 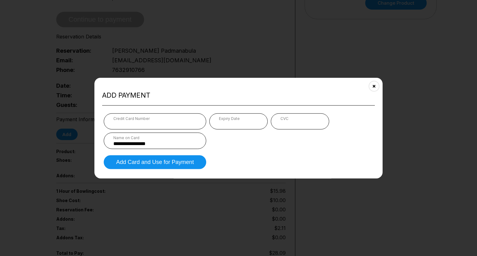 I want to click on div: Credit Card Number, so click(x=155, y=118).